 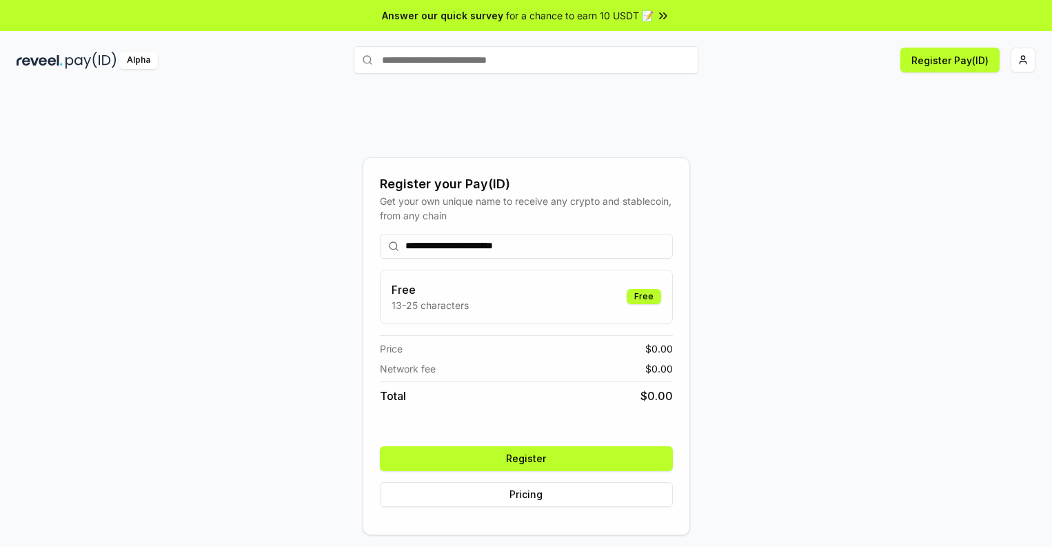 What do you see at coordinates (950, 60) in the screenshot?
I see `button: Register Pay(ID)` at bounding box center [950, 60].